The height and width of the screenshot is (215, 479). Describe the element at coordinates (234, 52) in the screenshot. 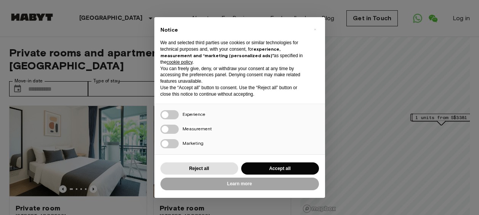

I see `p: We and selected third parties use cookies or similar technologies for technical purposes and, wit...` at that location.